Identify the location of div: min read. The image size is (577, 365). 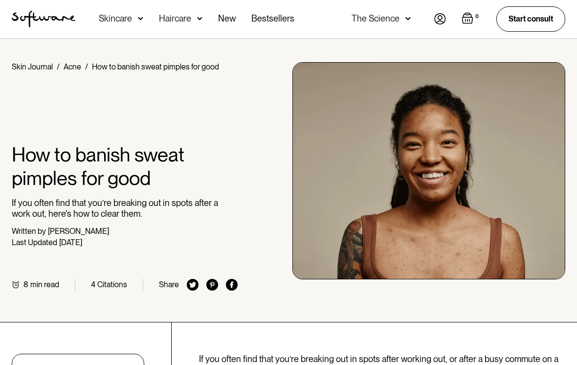
(45, 284).